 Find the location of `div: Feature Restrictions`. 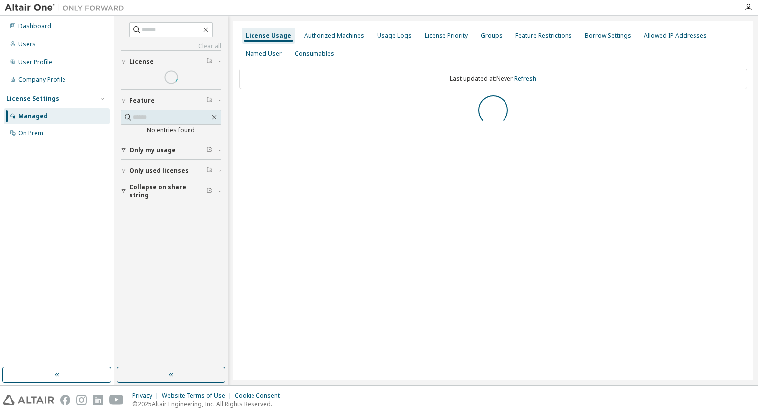

div: Feature Restrictions is located at coordinates (544, 36).